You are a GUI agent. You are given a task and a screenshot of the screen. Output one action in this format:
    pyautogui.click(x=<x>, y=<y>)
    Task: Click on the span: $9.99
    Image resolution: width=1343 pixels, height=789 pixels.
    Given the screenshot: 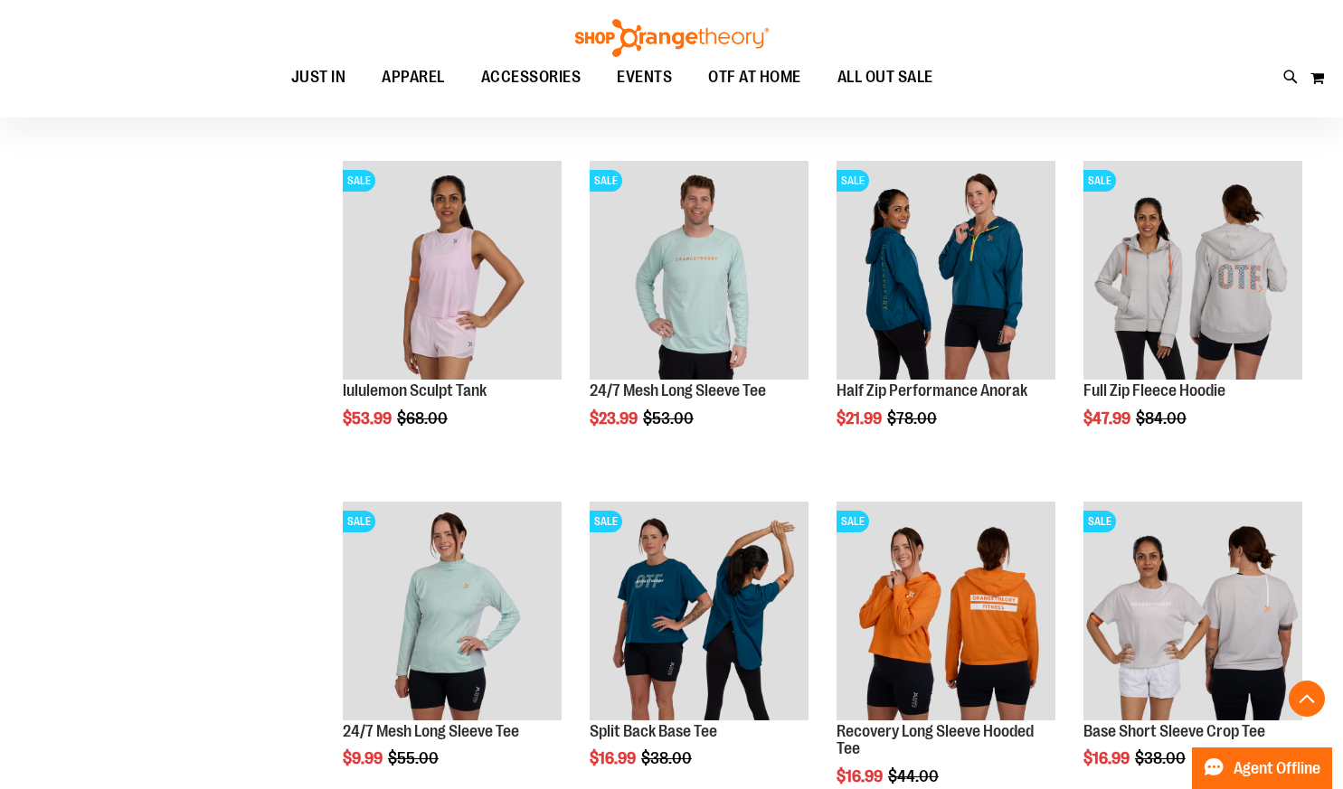 What is the action you would take?
    pyautogui.click(x=364, y=759)
    